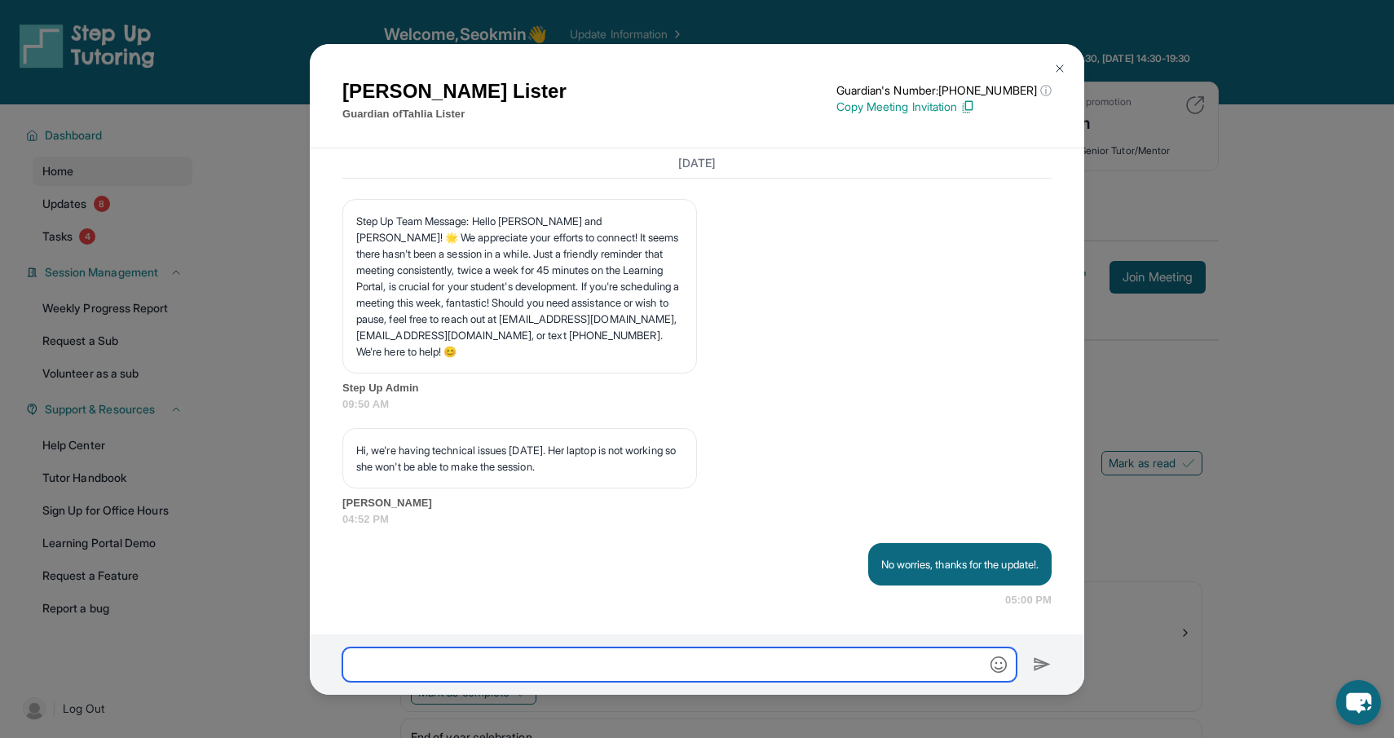  What do you see at coordinates (1028, 600) in the screenshot?
I see `span: 05:00 PM` at bounding box center [1028, 600].